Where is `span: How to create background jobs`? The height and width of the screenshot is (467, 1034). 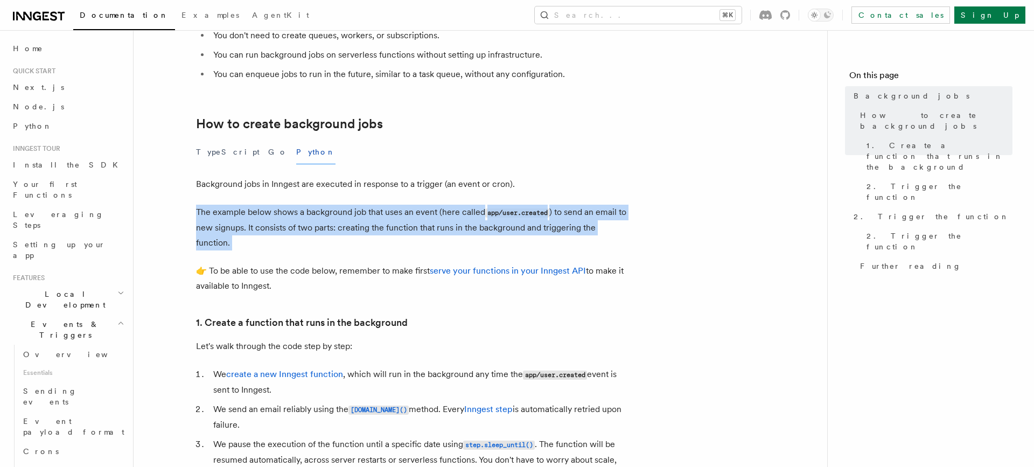
span: How to create background jobs is located at coordinates (936, 121).